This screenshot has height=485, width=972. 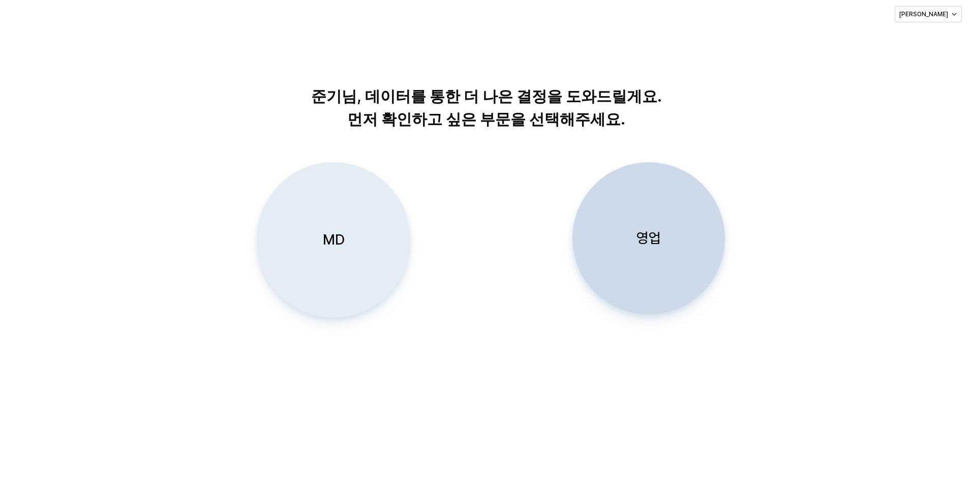 I want to click on p: 준기님, 데이터를 통한 더 나은 결정을 도와드릴게요. 먼저 확인하고 싶은 부문을 선택해주세요., so click(x=486, y=108).